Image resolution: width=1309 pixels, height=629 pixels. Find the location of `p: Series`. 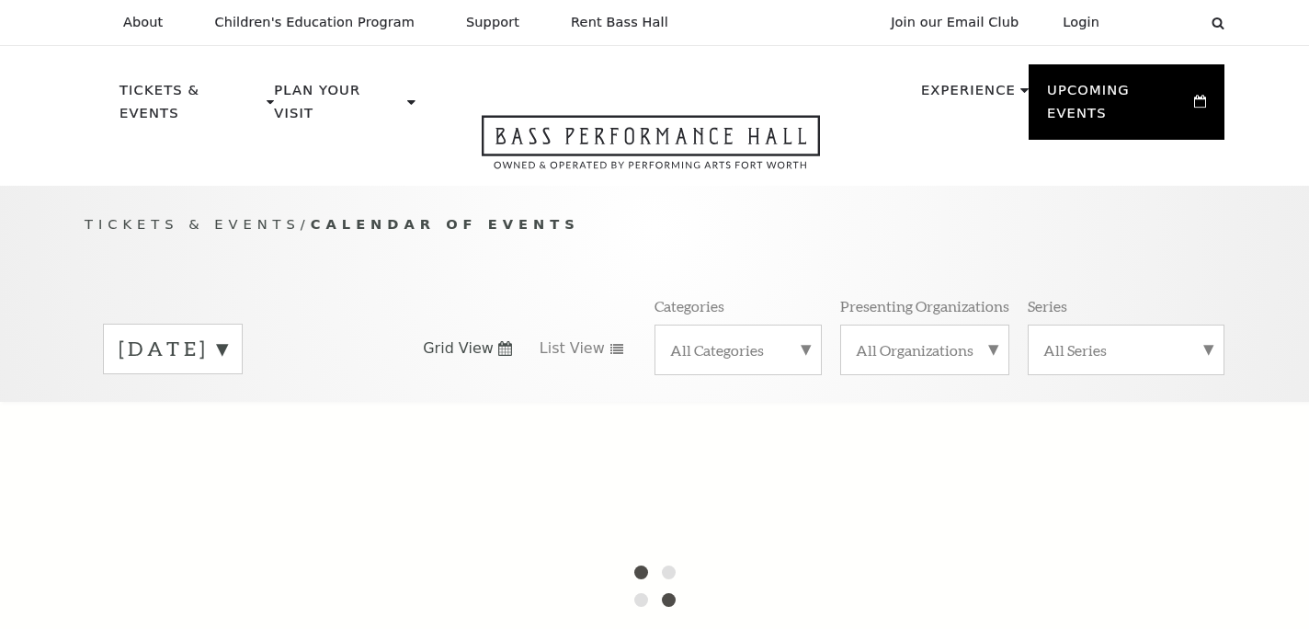

p: Series is located at coordinates (1047, 305).